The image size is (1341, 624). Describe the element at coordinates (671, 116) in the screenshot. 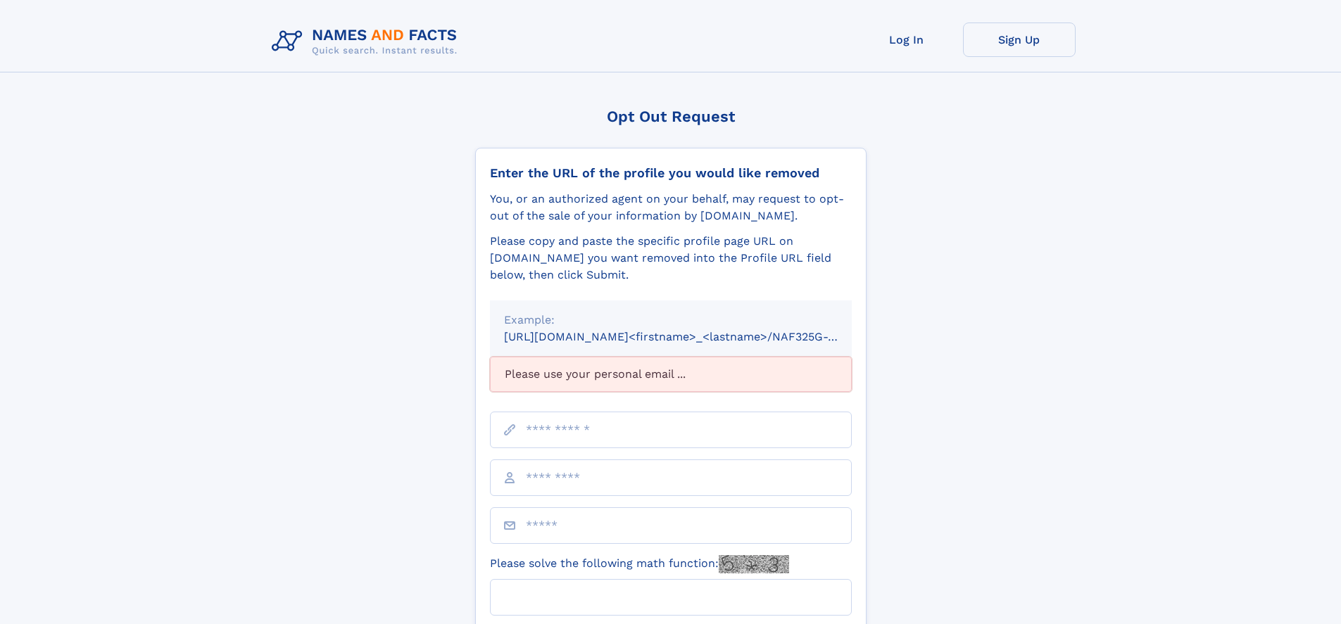

I see `div: Opt Out Request` at that location.